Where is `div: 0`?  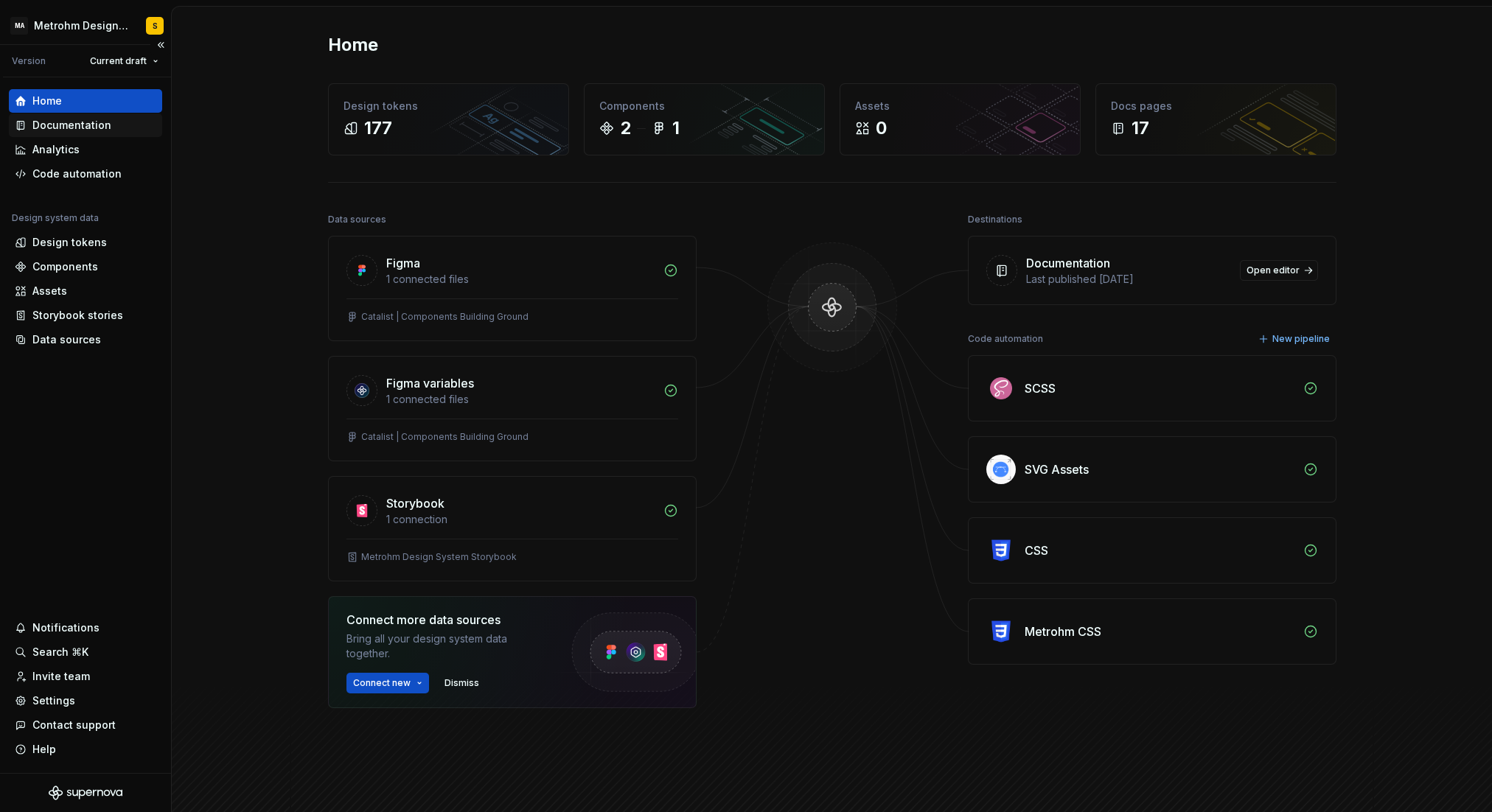 div: 0 is located at coordinates (880, 128).